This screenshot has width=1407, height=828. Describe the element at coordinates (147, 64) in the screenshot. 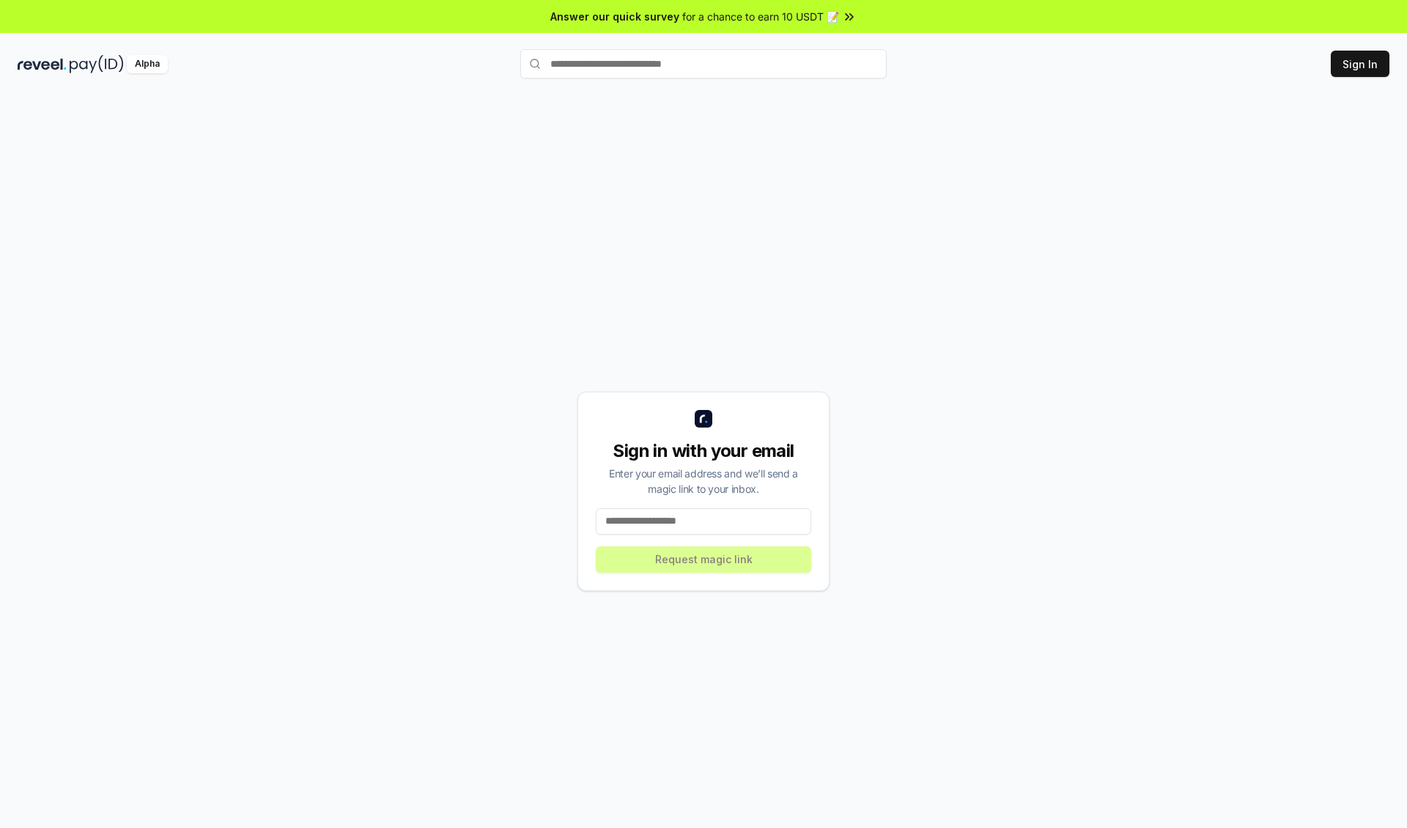

I see `div: Alpha` at that location.